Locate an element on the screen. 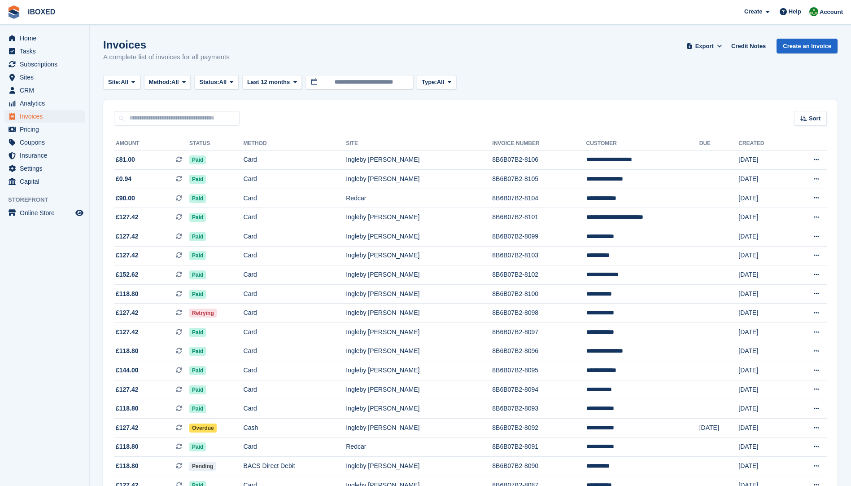  td: 8B6B07B2-8102 is located at coordinates (539, 275).